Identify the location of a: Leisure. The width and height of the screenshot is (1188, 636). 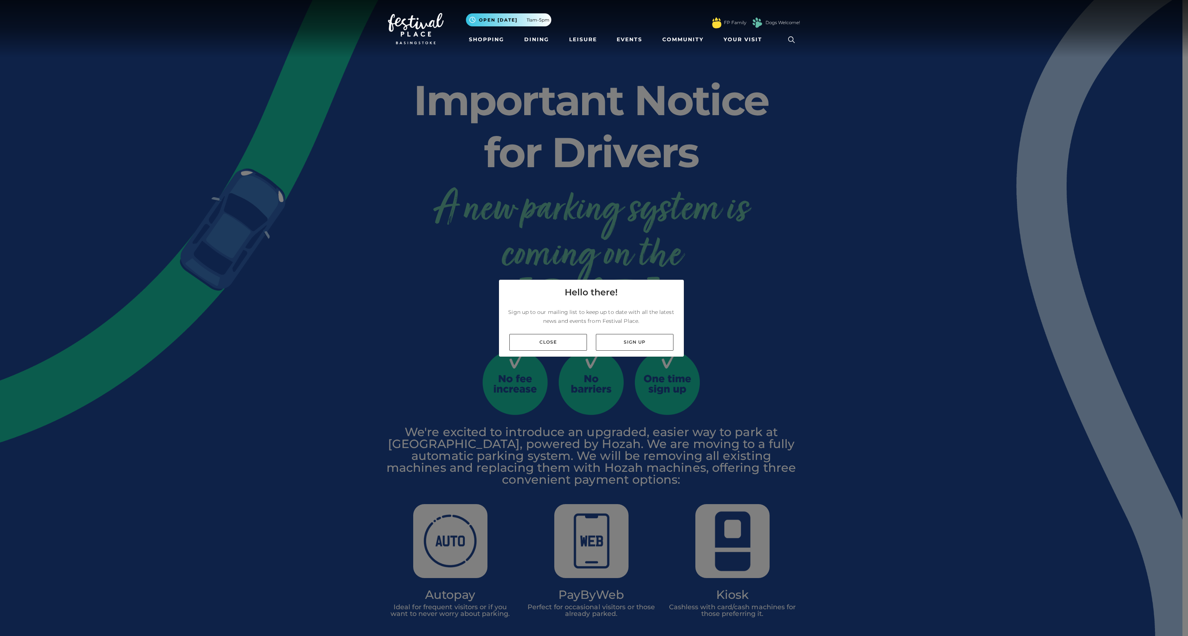
(583, 39).